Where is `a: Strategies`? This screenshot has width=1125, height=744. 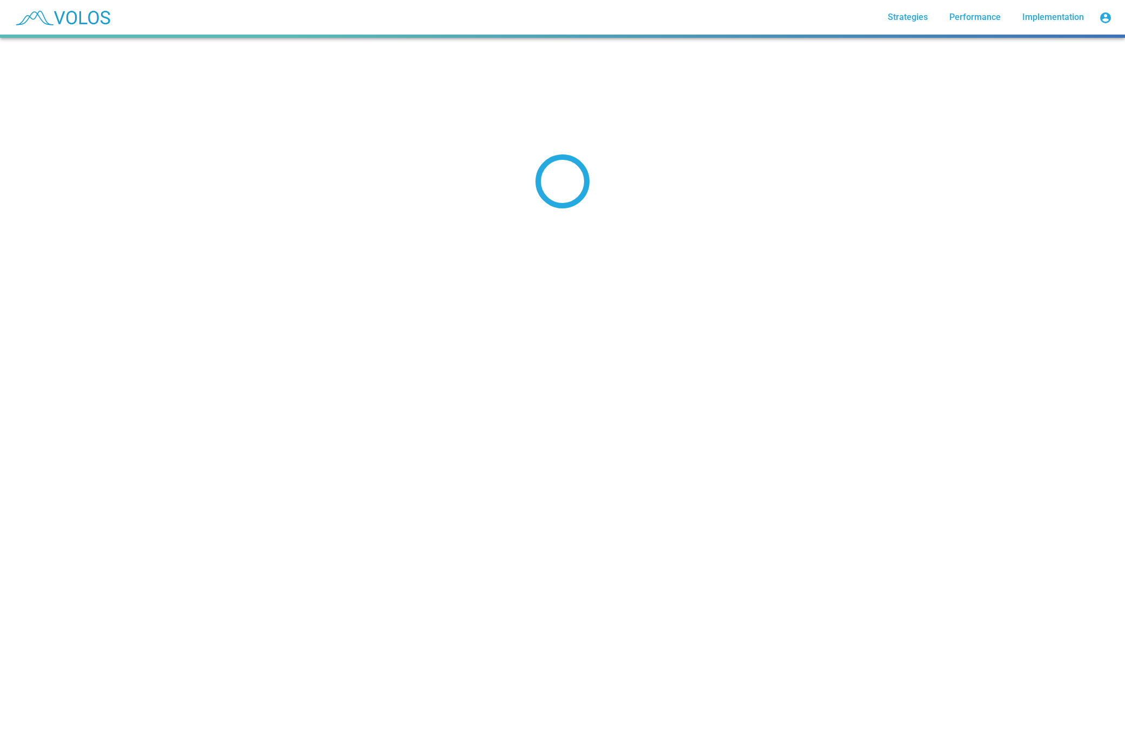
a: Strategies is located at coordinates (907, 17).